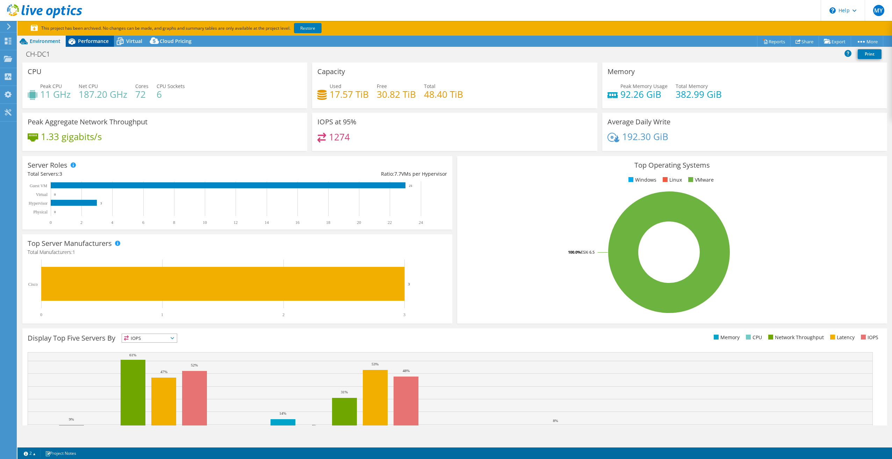 Image resolution: width=892 pixels, height=459 pixels. I want to click on tspan: ESXi 6.5, so click(587, 252).